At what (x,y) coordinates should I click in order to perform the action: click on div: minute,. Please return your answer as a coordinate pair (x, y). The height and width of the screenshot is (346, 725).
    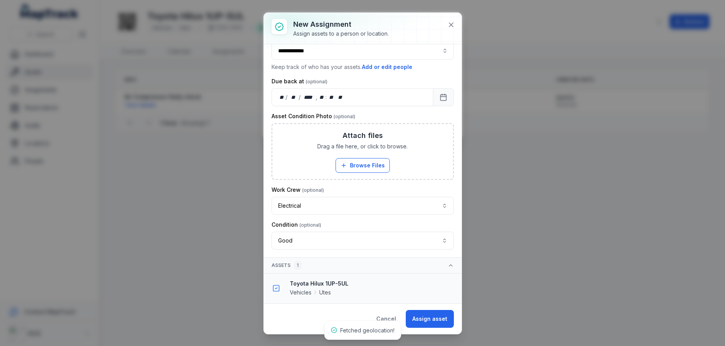
    Looking at the image, I should click on (331, 97).